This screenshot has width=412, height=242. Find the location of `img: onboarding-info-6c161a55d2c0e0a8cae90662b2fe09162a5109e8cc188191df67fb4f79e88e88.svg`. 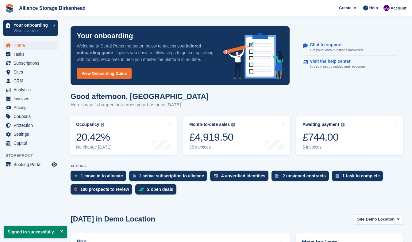

img: onboarding-info-6c161a55d2c0e0a8cae90662b2fe09162a5109e8cc188191df67fb4f79e88e88.svg is located at coordinates (253, 56).